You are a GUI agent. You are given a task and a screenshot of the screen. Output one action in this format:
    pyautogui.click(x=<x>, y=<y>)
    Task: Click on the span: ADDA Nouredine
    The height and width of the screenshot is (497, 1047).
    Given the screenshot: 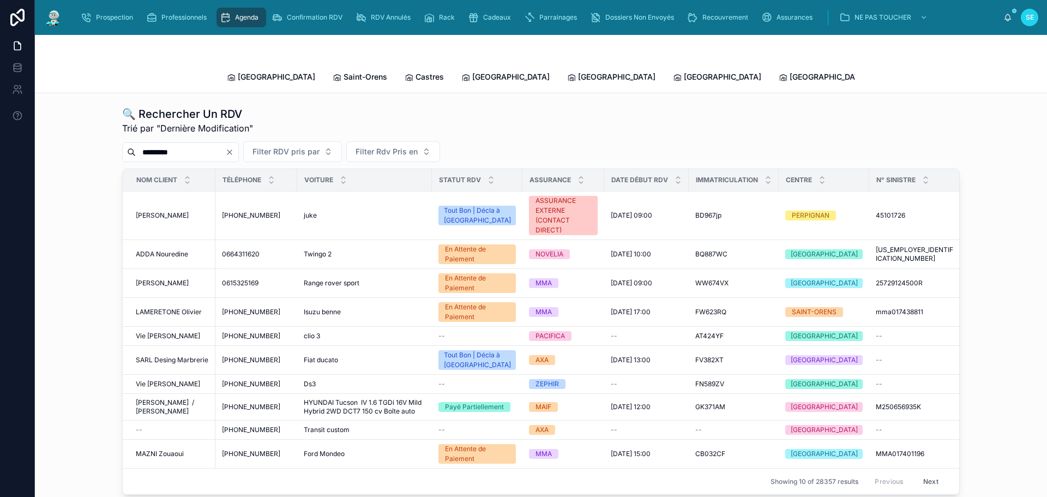 What is the action you would take?
    pyautogui.click(x=162, y=254)
    